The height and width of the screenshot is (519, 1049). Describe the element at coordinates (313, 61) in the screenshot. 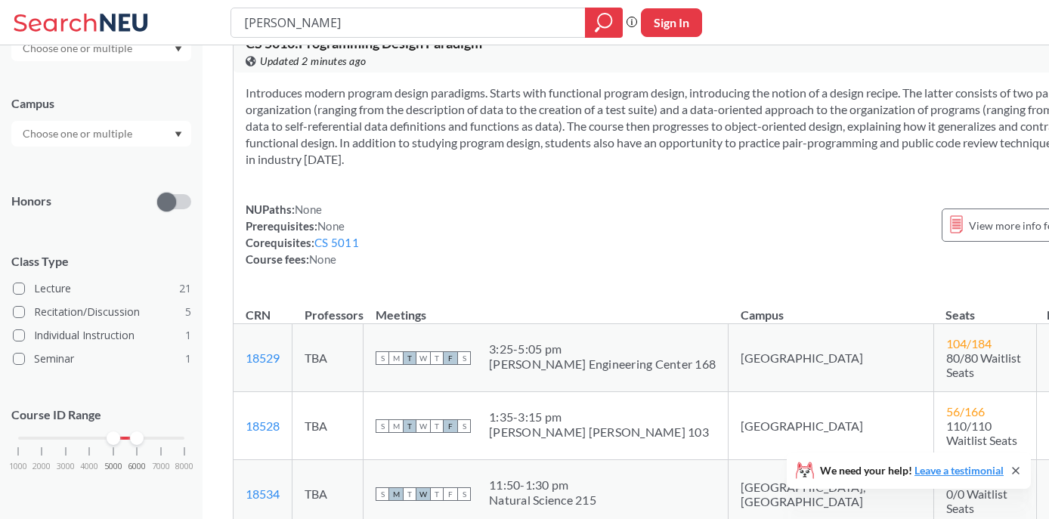

I see `span: Updated 2 minutes ago` at that location.